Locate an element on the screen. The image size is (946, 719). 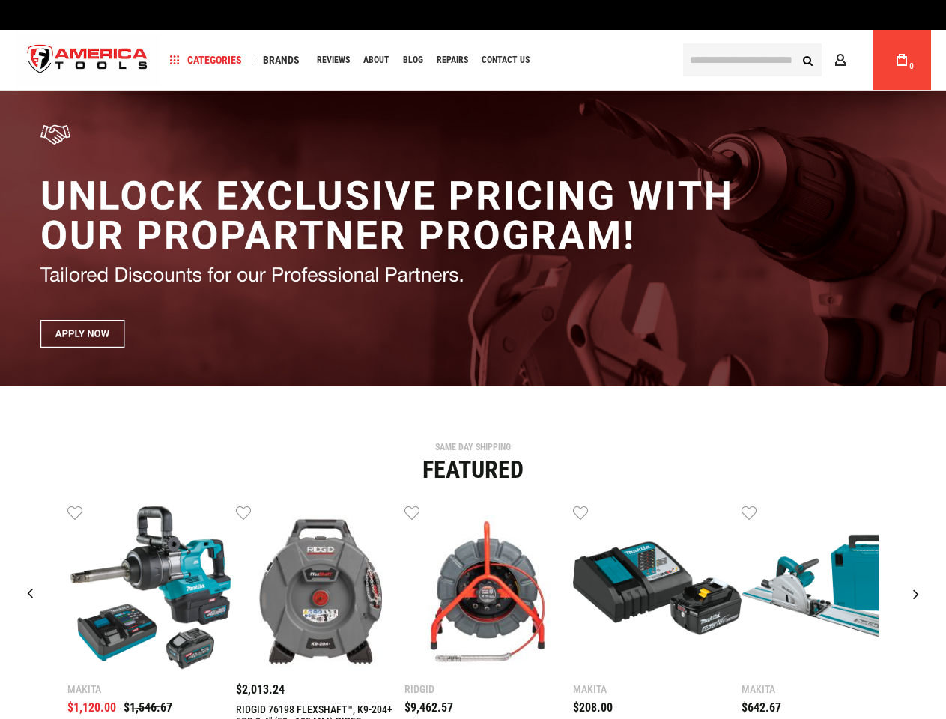
div: Featured is located at coordinates (473, 470).